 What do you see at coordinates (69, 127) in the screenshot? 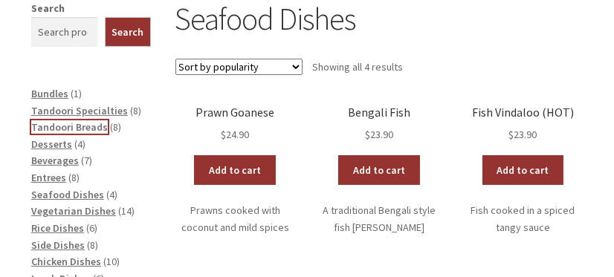
I see `span: Tandoori Breads` at bounding box center [69, 127].